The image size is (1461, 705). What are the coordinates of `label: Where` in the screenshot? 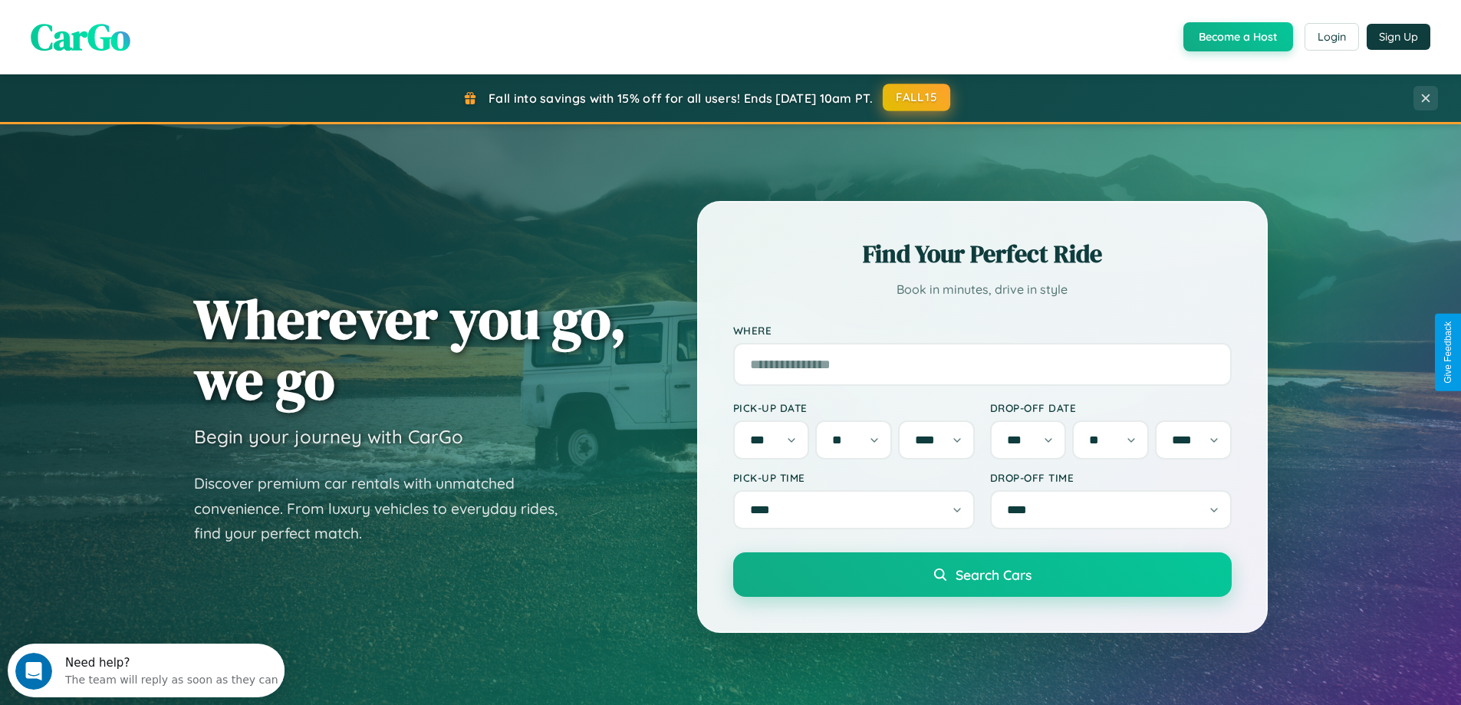 It's located at (982, 330).